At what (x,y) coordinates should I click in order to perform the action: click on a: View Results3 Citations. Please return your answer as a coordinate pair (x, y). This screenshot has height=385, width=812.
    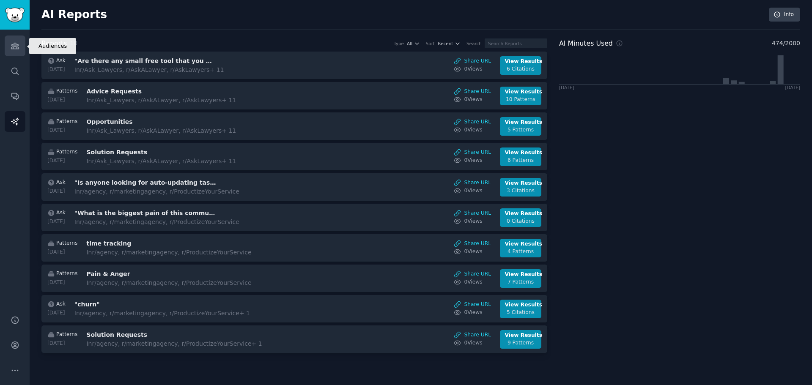
    Looking at the image, I should click on (521, 187).